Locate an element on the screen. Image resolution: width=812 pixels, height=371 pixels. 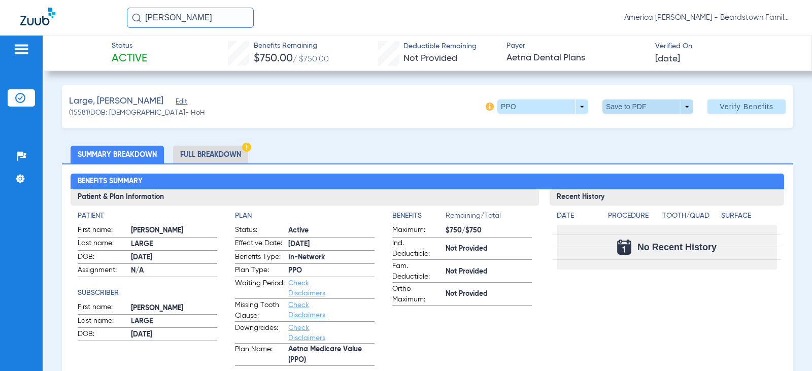
input: Search for patients is located at coordinates (190, 18).